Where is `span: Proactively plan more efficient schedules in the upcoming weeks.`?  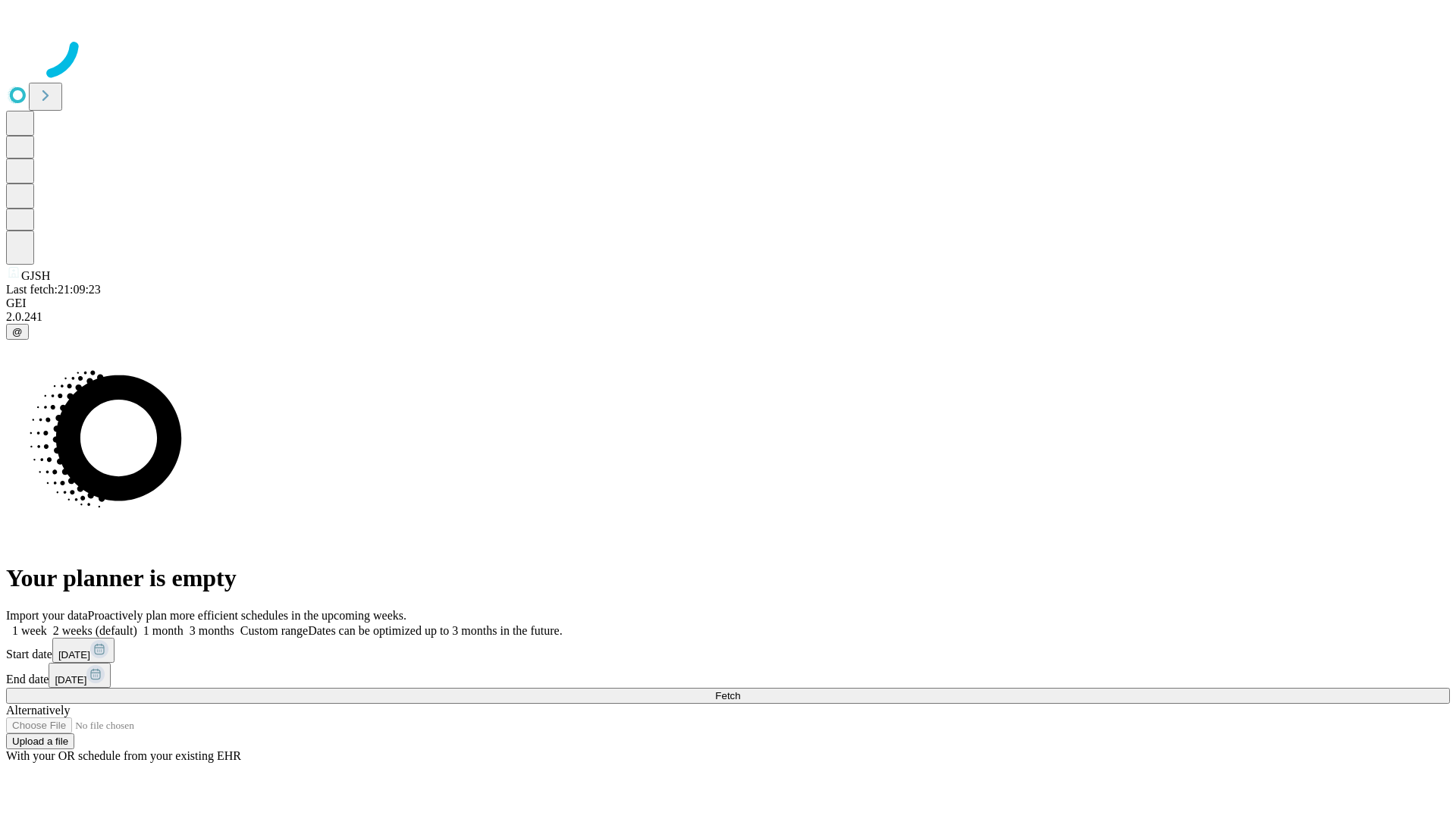 span: Proactively plan more efficient schedules in the upcoming weeks. is located at coordinates (247, 616).